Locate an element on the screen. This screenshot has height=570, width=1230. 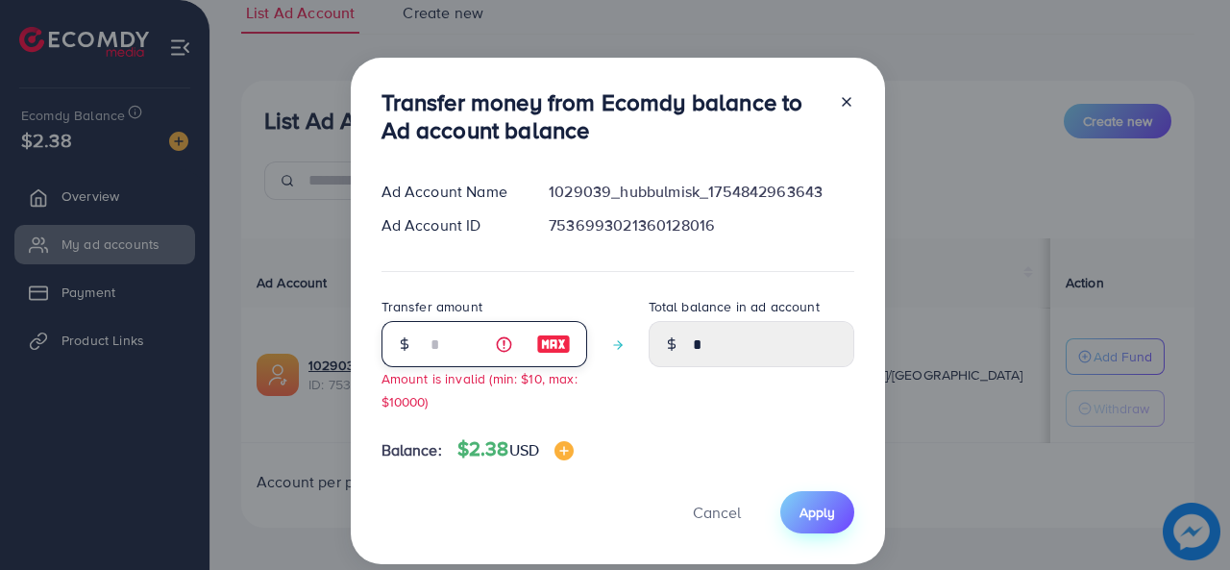
button: Apply is located at coordinates (817, 511).